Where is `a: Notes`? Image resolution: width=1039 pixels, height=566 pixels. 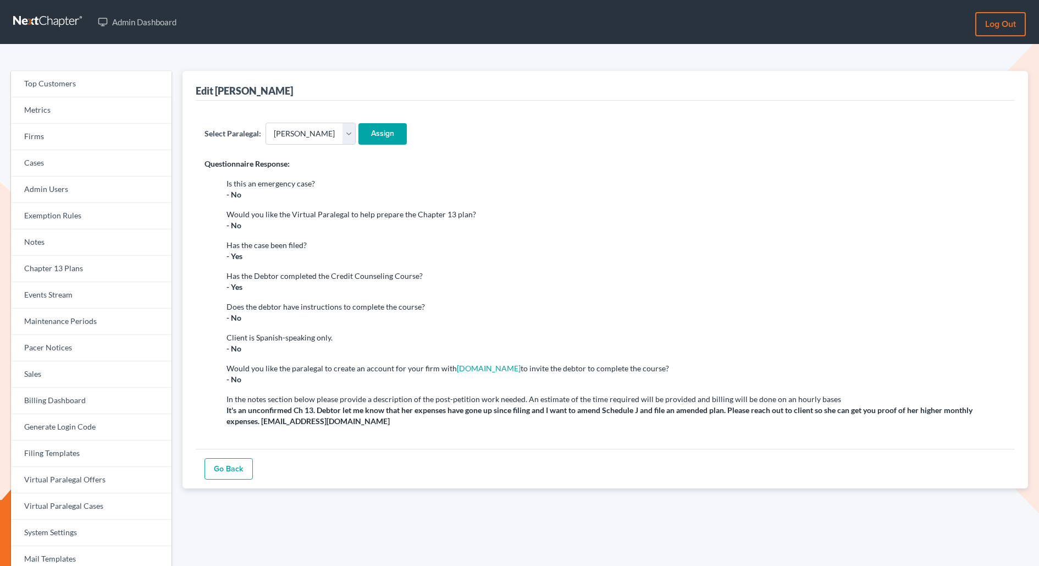 a: Notes is located at coordinates (91, 242).